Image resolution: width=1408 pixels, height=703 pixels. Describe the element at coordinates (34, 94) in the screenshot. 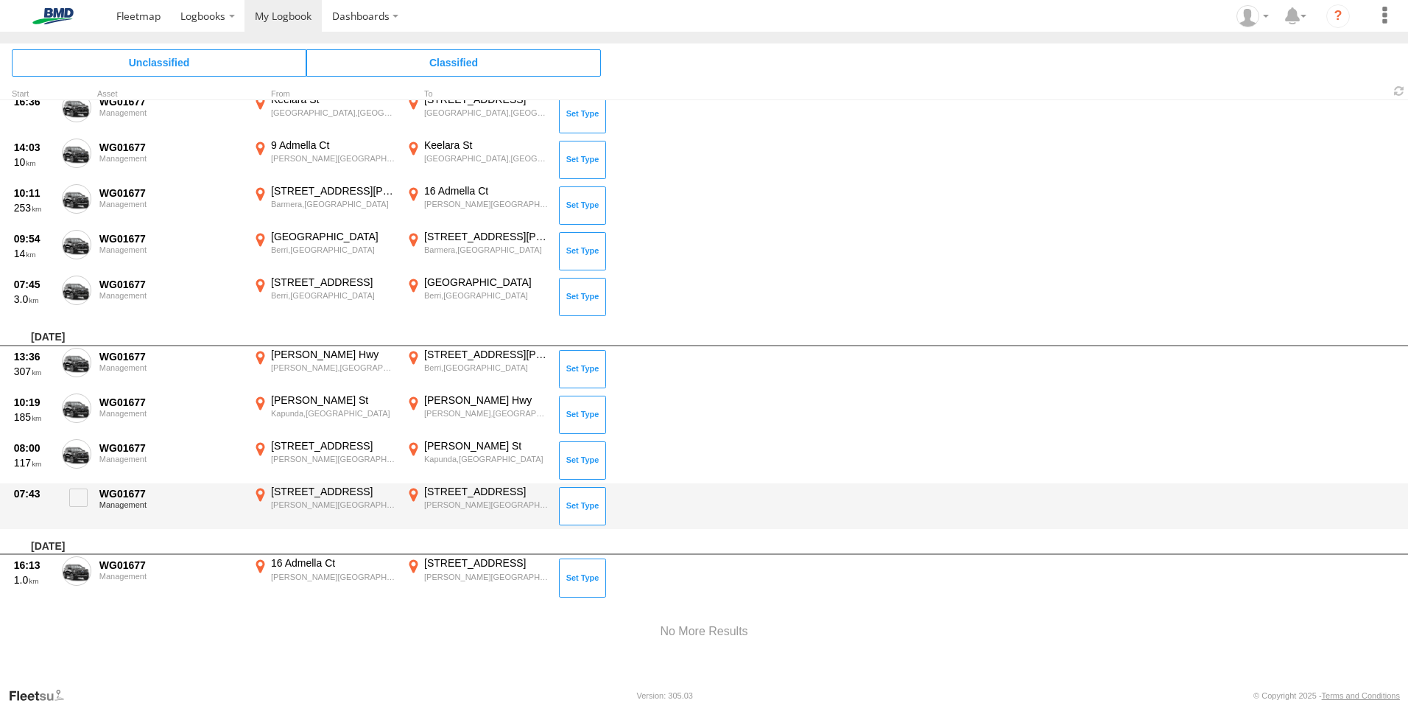

I see `div: Click to Sort` at that location.